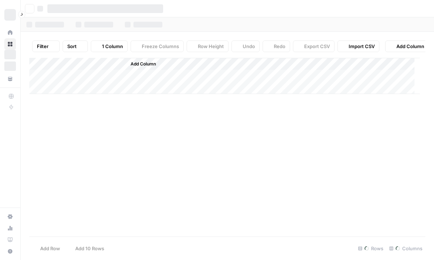 Image resolution: width=434 pixels, height=260 pixels. I want to click on span: Import CSV, so click(362, 46).